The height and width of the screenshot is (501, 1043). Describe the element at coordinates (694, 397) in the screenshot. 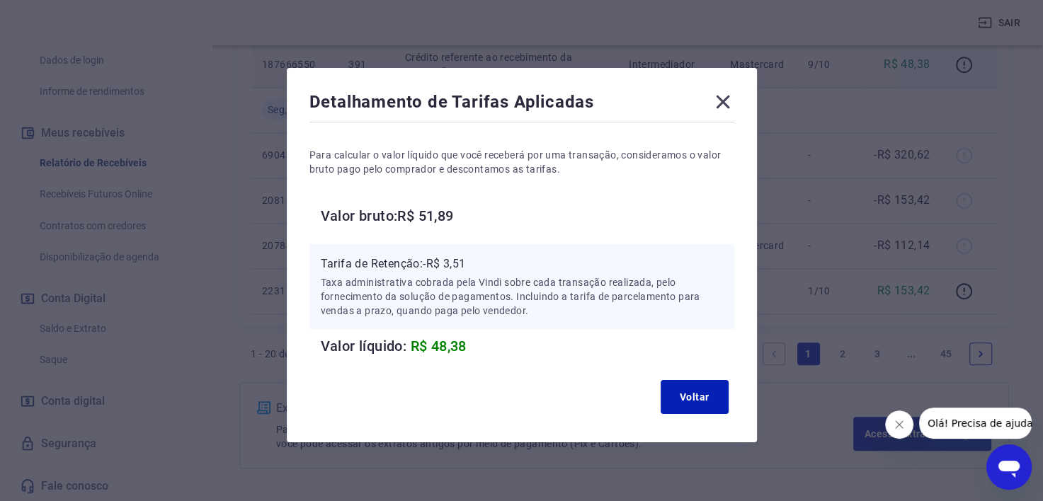

I see `button: Voltar` at that location.